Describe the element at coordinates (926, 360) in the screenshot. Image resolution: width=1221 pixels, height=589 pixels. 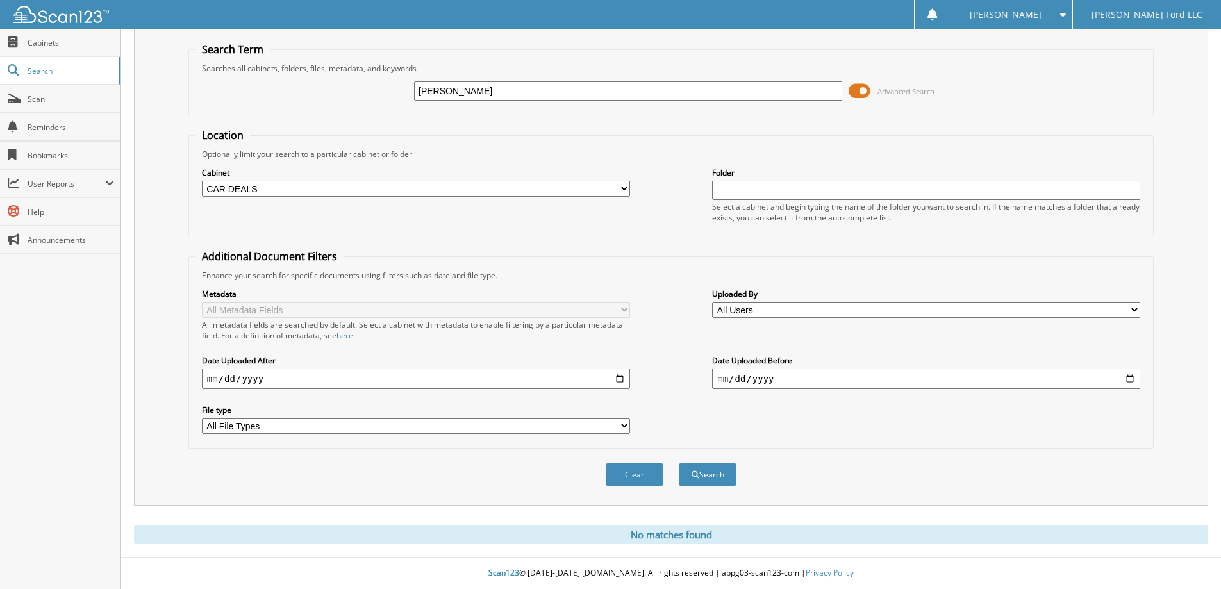
I see `label: Date Uploaded Before` at that location.